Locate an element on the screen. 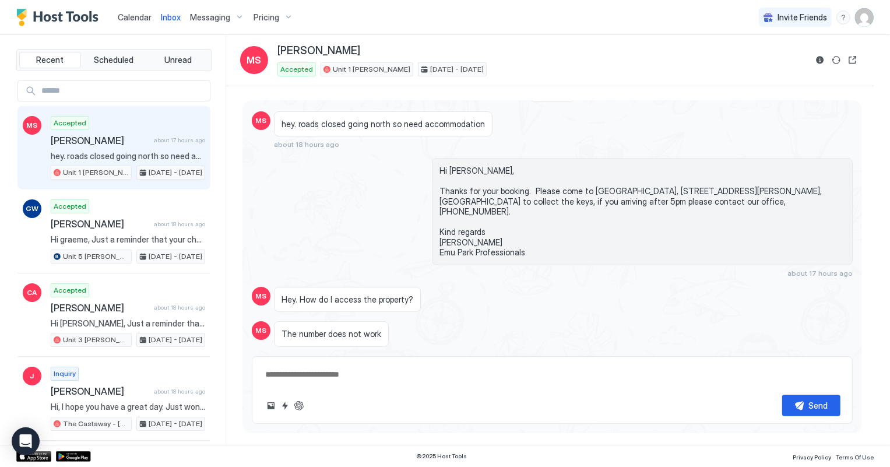 The image size is (890, 467). a: Host Tools Logo is located at coordinates (60, 17).